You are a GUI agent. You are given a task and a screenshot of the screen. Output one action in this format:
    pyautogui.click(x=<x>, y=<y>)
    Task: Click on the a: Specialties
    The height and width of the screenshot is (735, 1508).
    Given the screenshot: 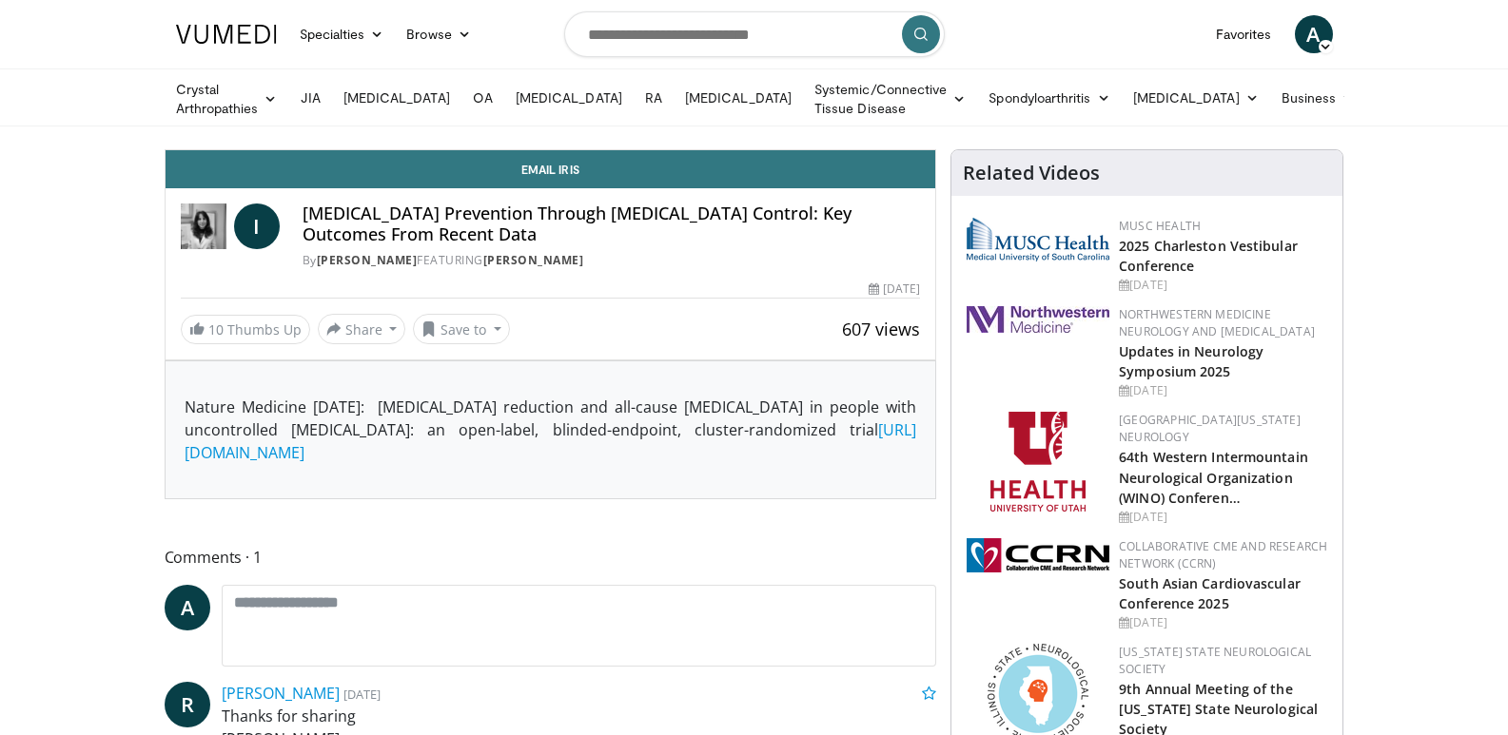 What is the action you would take?
    pyautogui.click(x=342, y=34)
    